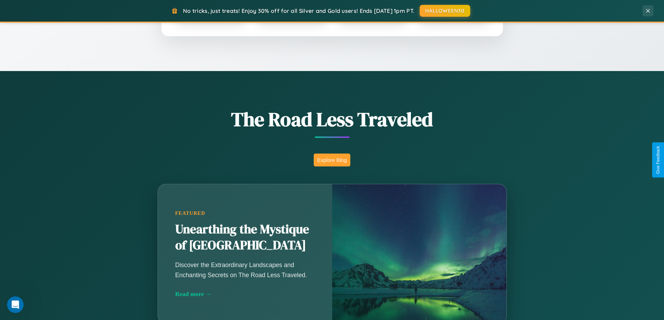 Image resolution: width=664 pixels, height=320 pixels. I want to click on div: Read more →, so click(245, 294).